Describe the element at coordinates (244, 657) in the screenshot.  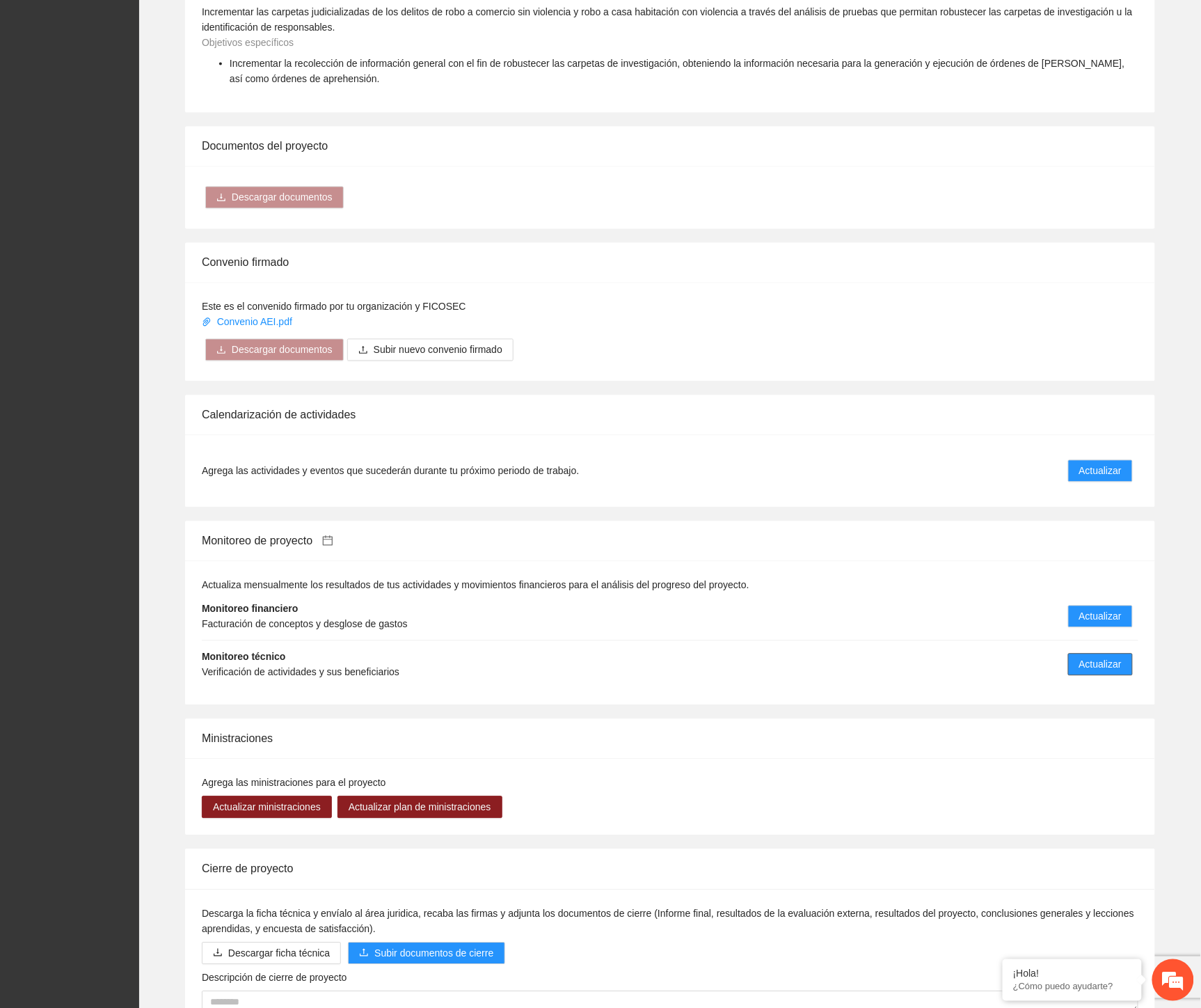
I see `strong: Monitoreo técnico` at that location.